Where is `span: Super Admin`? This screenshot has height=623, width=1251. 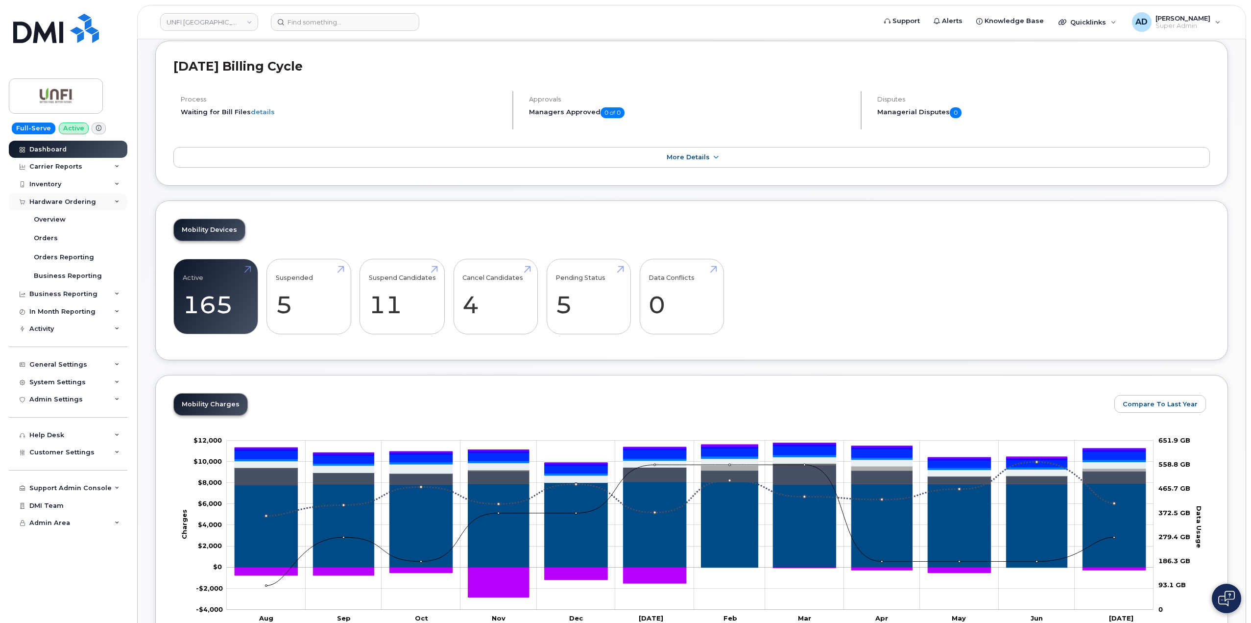 span: Super Admin is located at coordinates (1183, 26).